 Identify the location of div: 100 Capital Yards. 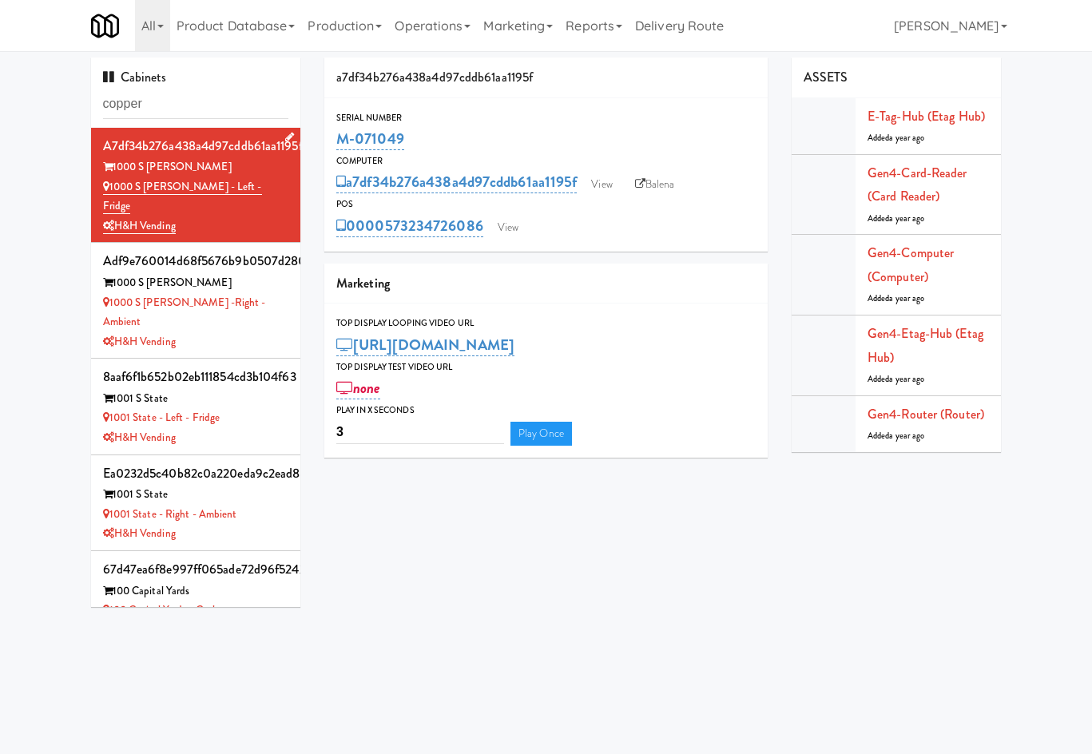
(196, 591).